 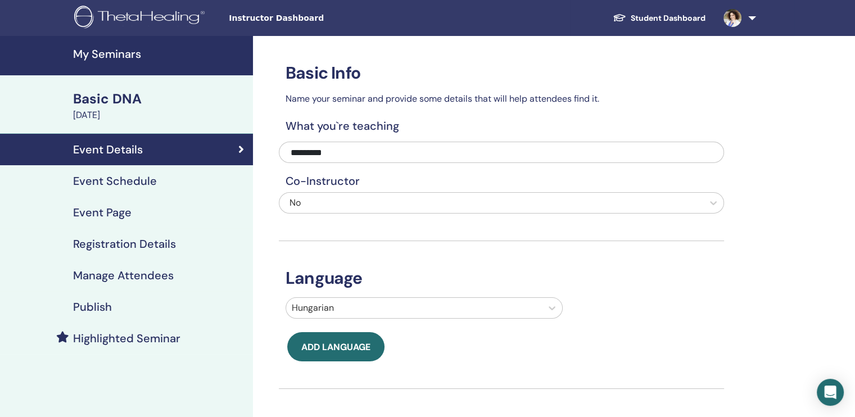 What do you see at coordinates (501, 126) in the screenshot?
I see `h4: What you`re teaching` at bounding box center [501, 126].